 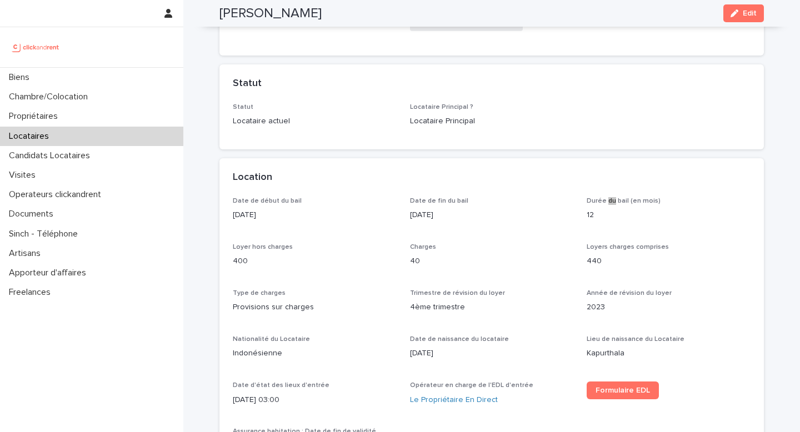 What do you see at coordinates (259, 293) in the screenshot?
I see `span: Type de charges` at bounding box center [259, 293].